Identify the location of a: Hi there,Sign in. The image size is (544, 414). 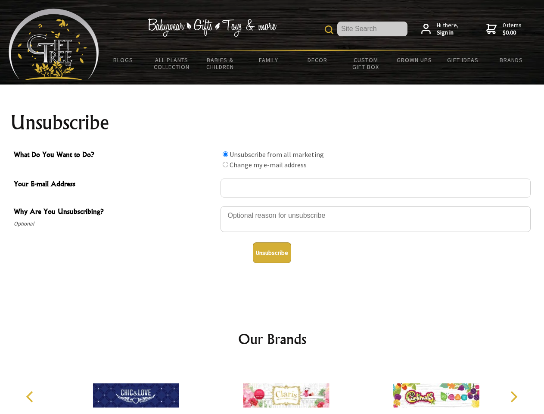
(440, 29).